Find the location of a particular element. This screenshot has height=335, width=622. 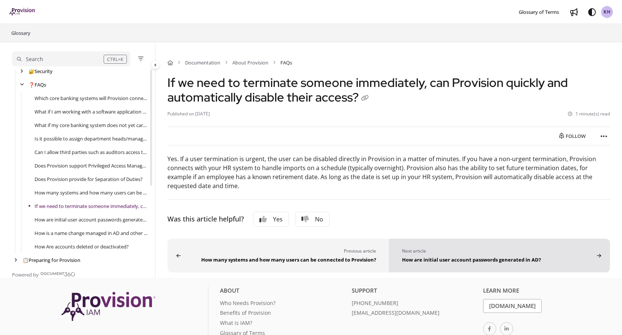

a: What is IAM? is located at coordinates (283, 324).